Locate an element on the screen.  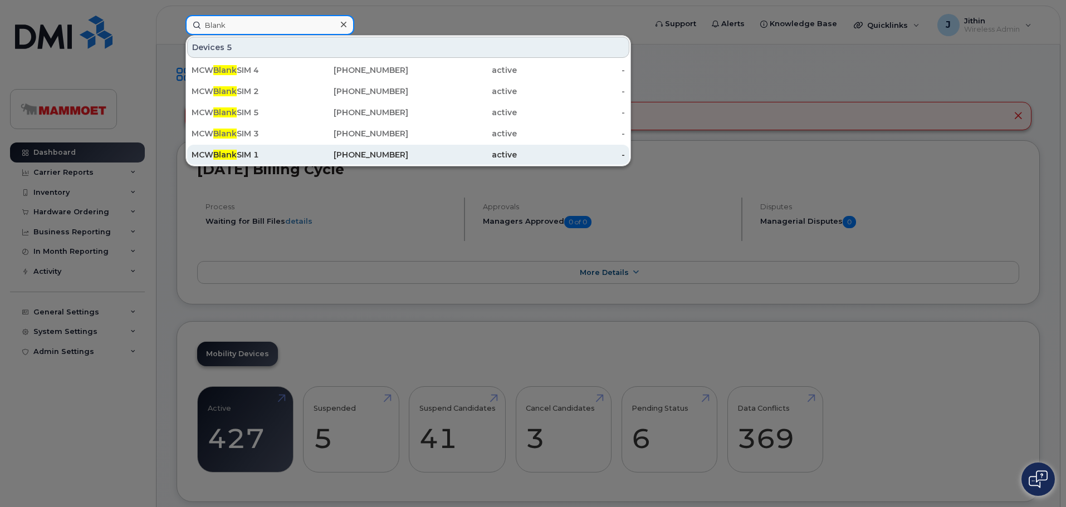
div: MCW SIM 3 is located at coordinates (246, 134).